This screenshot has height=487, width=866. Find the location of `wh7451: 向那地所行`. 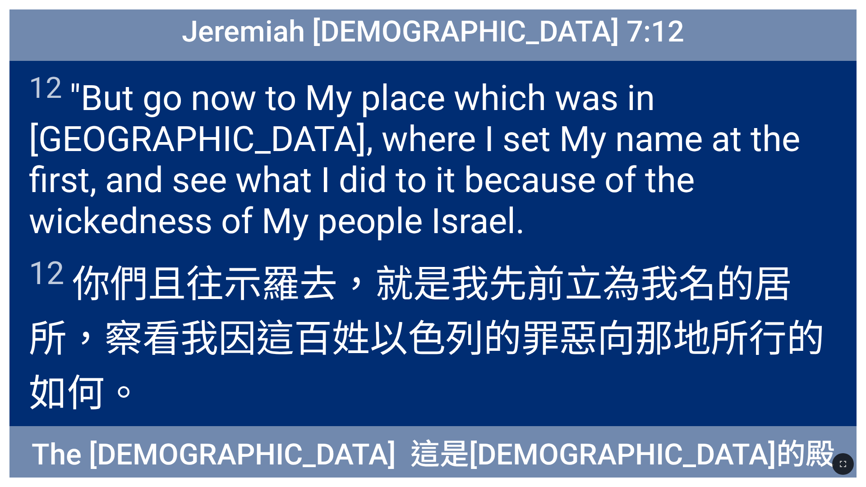

wh7451: 向那地所行 is located at coordinates (427, 366).